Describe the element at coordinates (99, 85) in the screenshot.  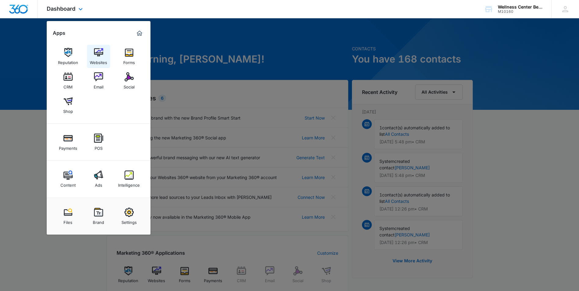
I see `div: Email` at that location.